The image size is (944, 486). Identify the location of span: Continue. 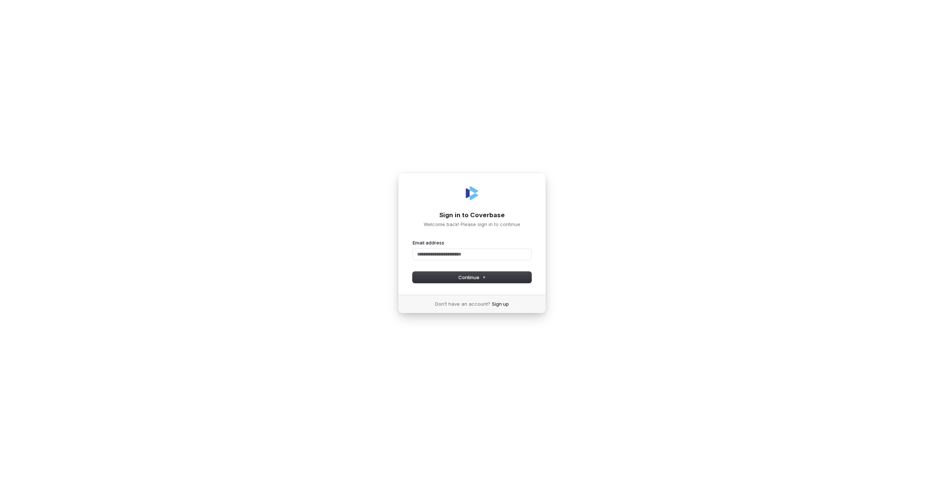
(472, 277).